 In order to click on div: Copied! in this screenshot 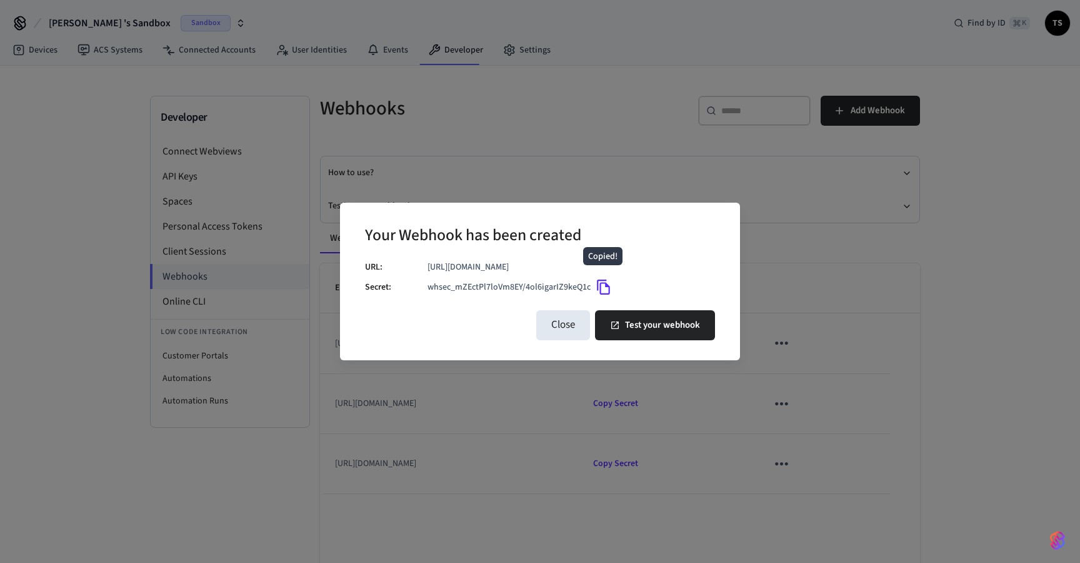, I will do `click(603, 256)`.